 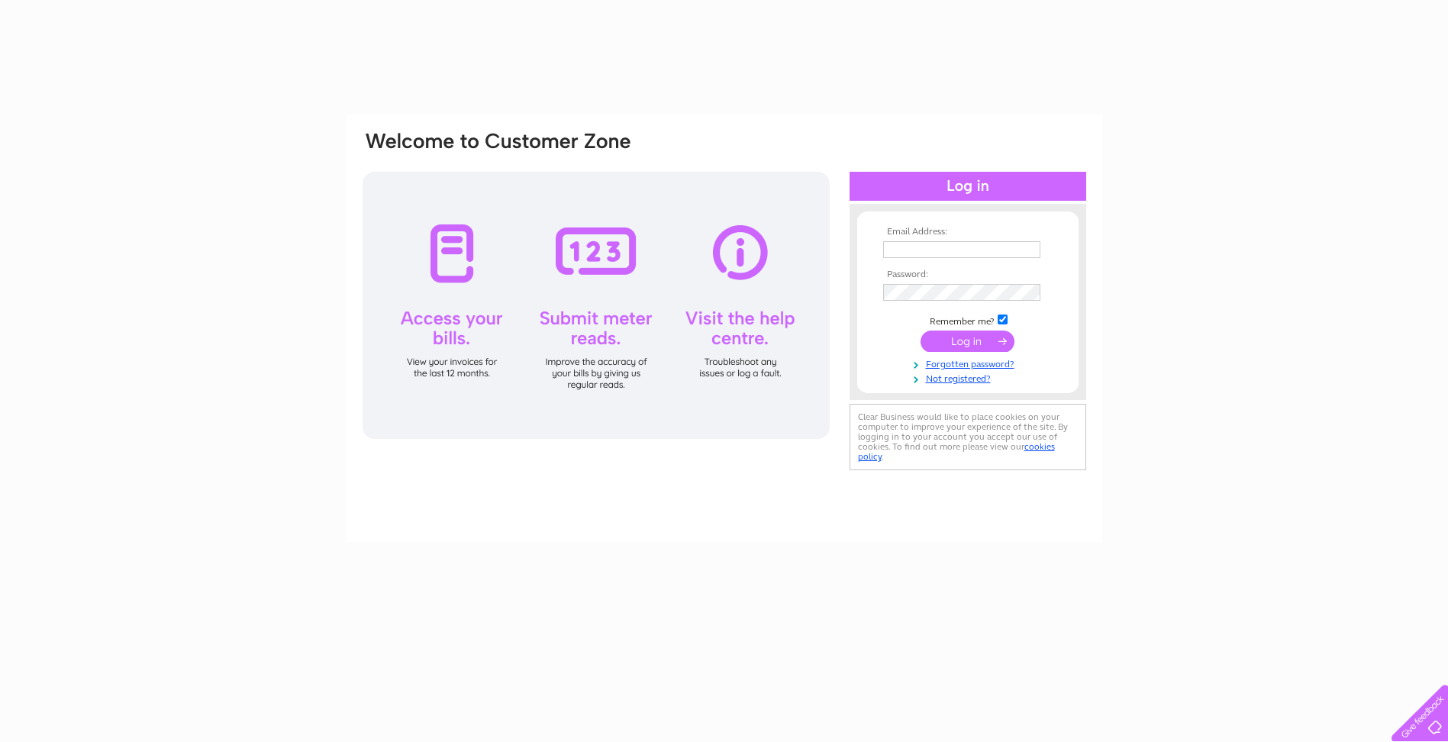 I want to click on div: Clear Business would like to place cookies on your computer to improve your experience of the sit..., so click(x=968, y=437).